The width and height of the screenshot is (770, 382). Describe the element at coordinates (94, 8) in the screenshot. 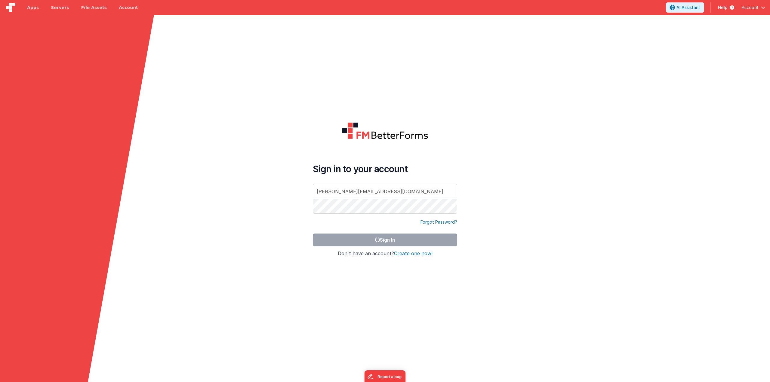

I see `span: File Assets` at that location.